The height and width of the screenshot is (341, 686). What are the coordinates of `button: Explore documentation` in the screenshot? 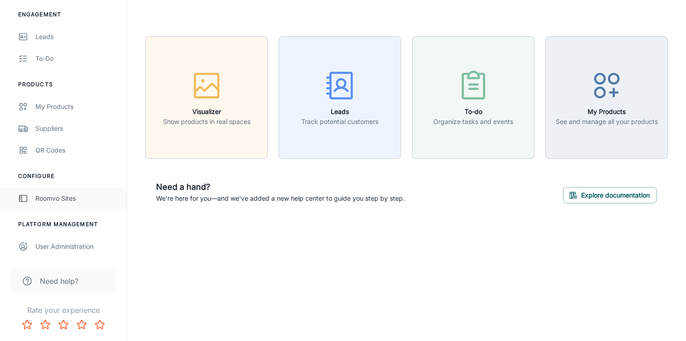 It's located at (610, 195).